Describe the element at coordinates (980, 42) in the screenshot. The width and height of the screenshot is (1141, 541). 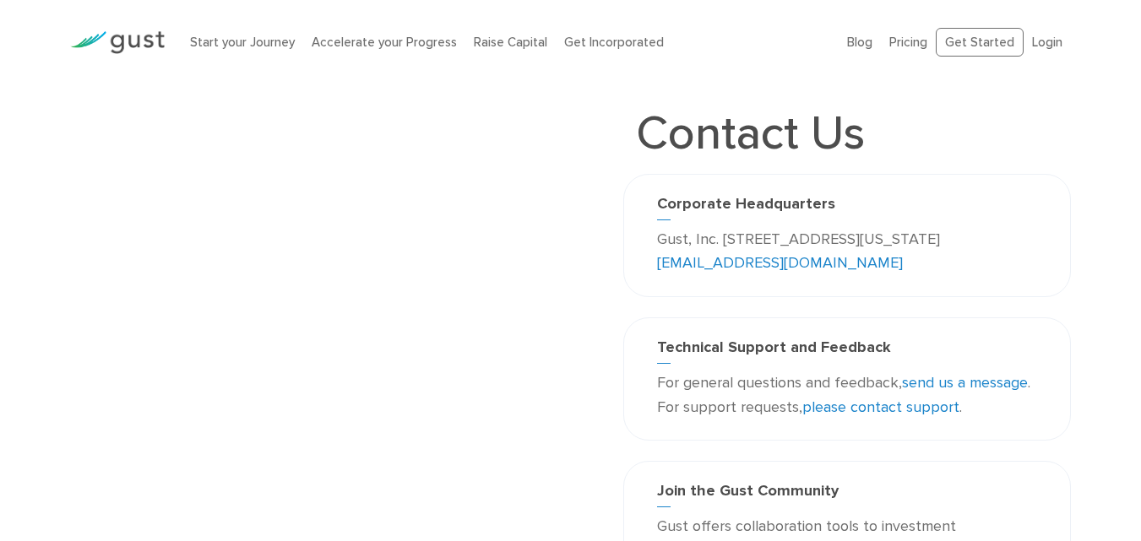
I see `a: Get Started` at that location.